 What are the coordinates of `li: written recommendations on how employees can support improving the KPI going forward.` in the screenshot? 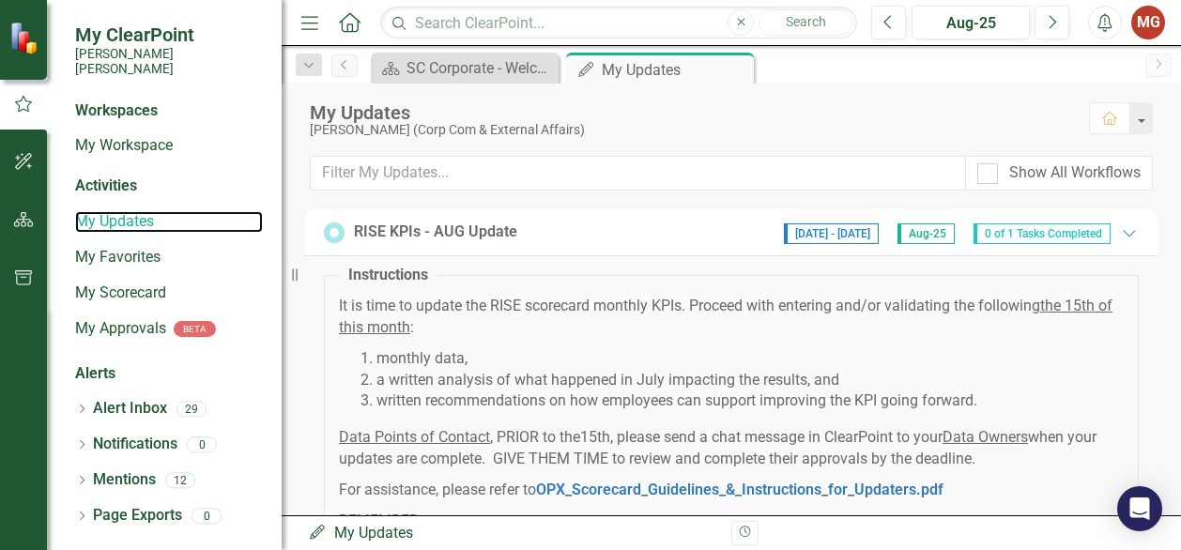 It's located at (750, 401).